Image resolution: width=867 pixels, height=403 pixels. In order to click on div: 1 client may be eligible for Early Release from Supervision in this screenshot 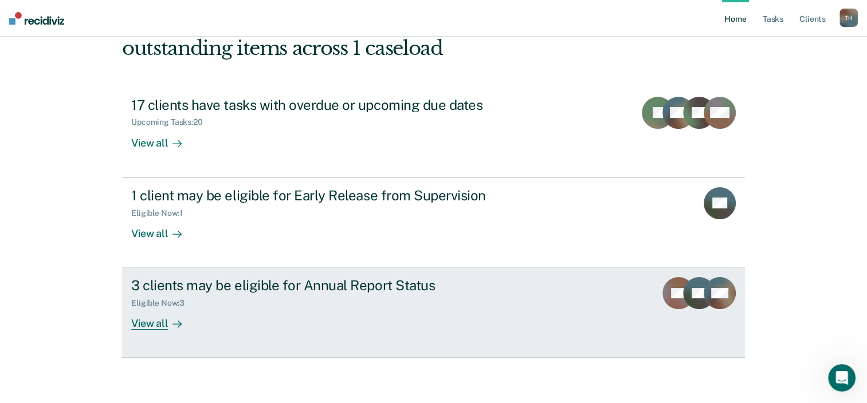, I will do `click(332, 195)`.